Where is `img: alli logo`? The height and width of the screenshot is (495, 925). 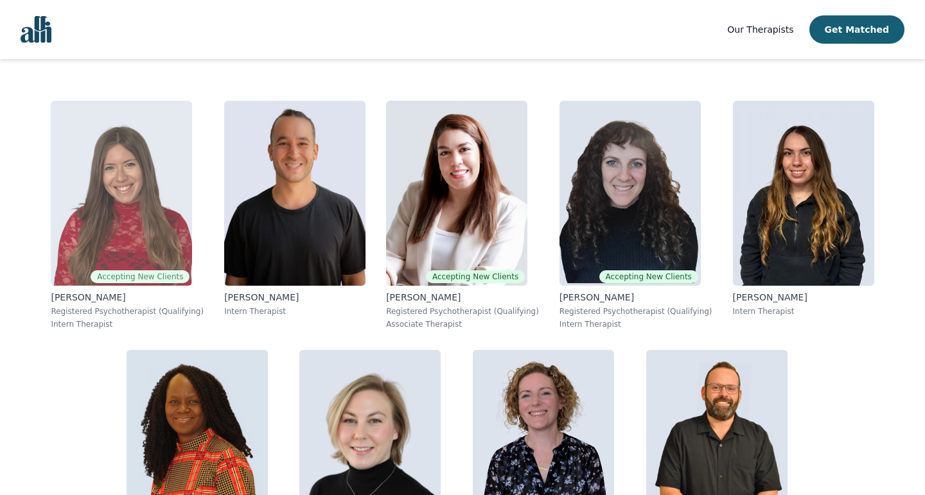
img: alli logo is located at coordinates (36, 30).